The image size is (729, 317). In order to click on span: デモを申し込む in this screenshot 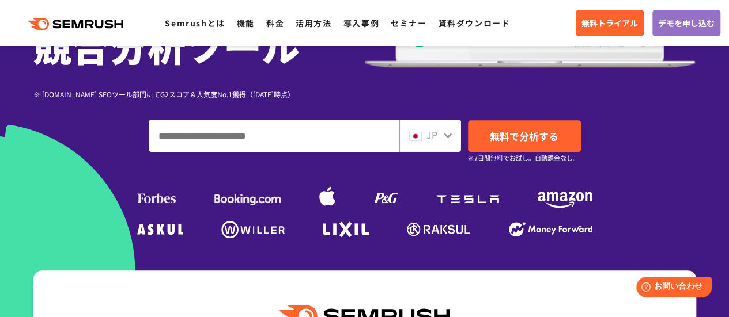, I will do `click(686, 23)`.